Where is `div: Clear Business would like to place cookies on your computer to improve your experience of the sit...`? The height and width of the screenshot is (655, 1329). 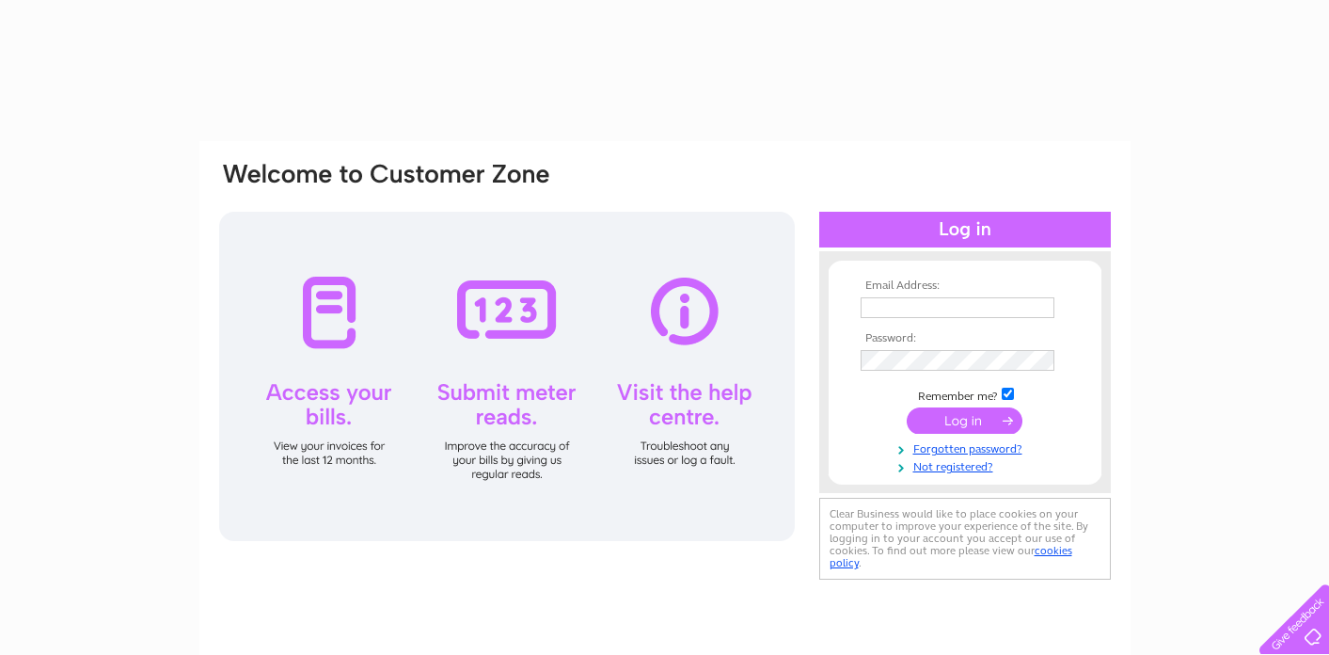 div: Clear Business would like to place cookies on your computer to improve your experience of the sit... is located at coordinates (965, 538).